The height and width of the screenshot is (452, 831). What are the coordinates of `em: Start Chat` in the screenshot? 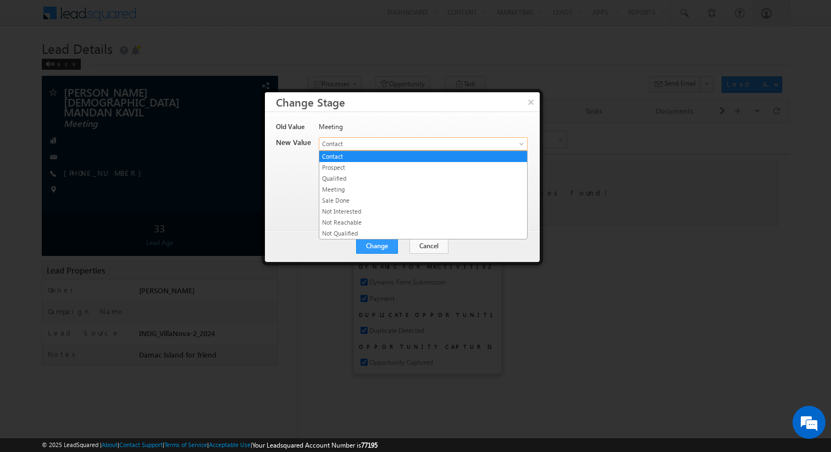 It's located at (174, 346).